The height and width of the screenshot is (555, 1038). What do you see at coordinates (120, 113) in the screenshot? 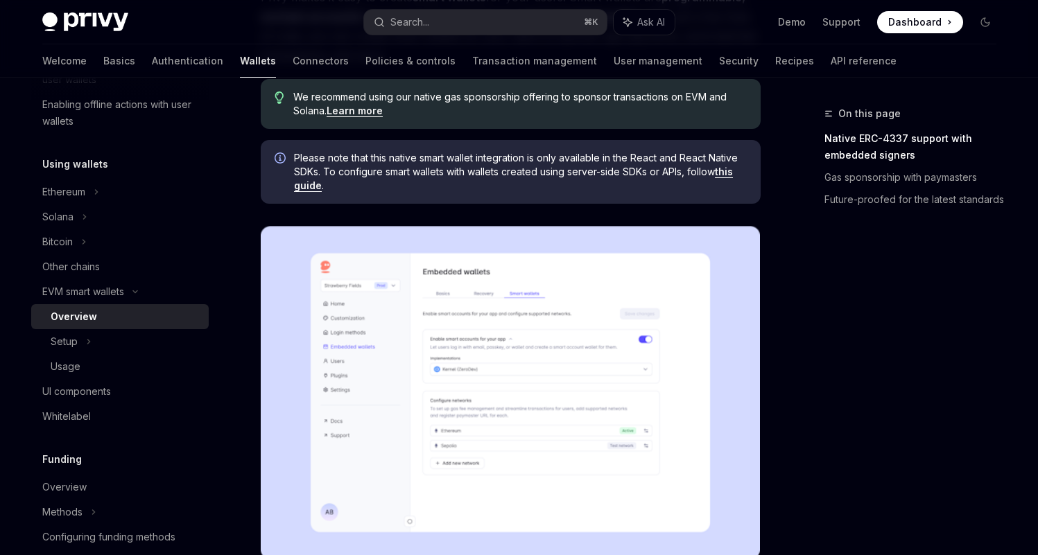
I see `a: Enabling offline actions with user wallets` at bounding box center [120, 113].